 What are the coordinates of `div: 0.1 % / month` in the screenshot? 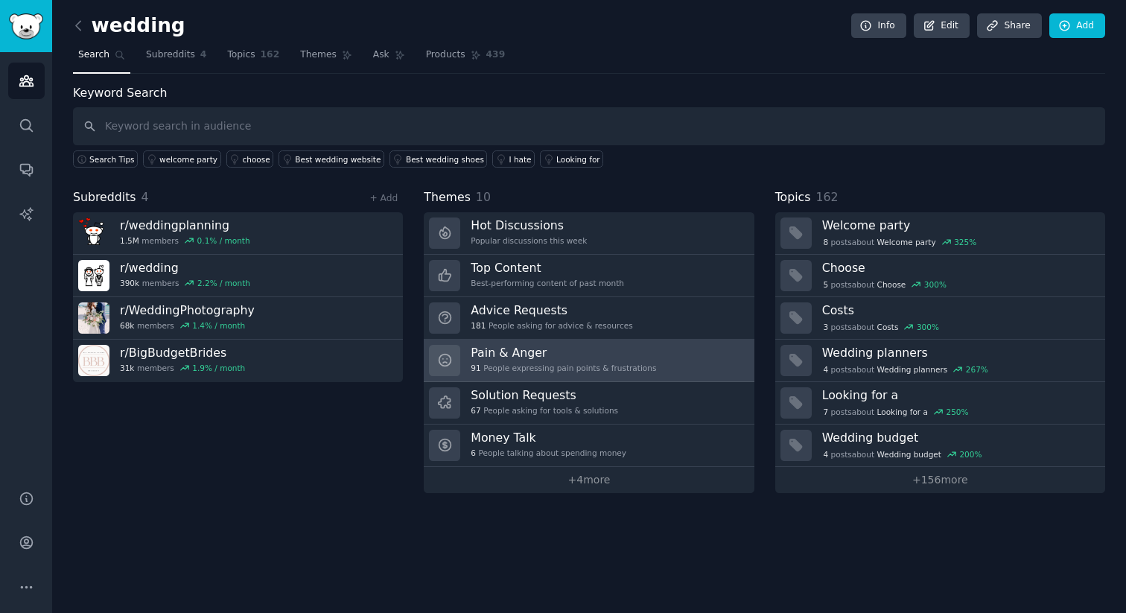 It's located at (223, 241).